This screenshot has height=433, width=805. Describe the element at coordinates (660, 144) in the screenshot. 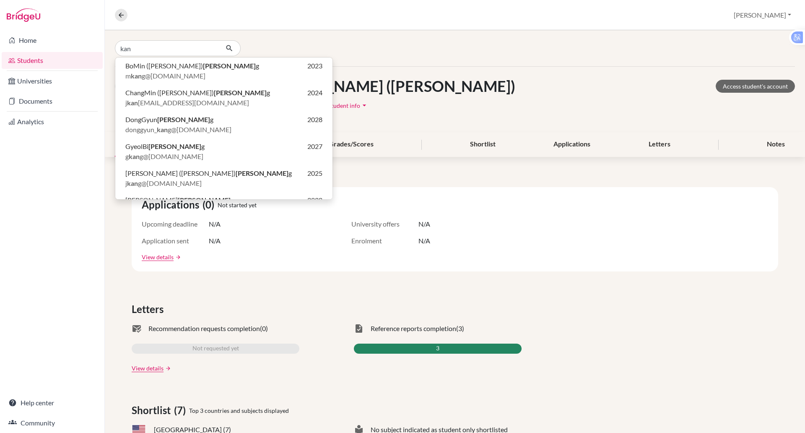

I see `div: Letters` at that location.